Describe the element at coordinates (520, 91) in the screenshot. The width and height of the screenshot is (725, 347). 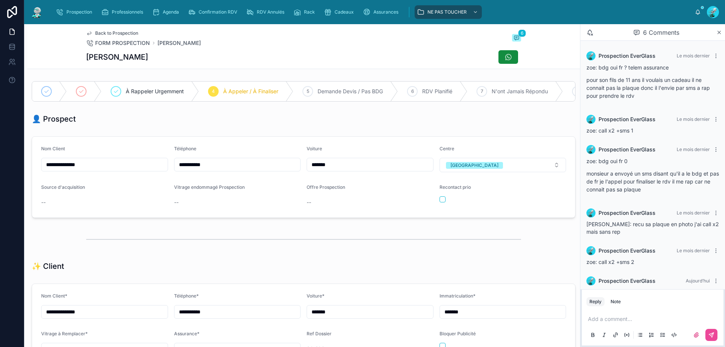
I see `span: N'ont Jamais Répondu` at that location.